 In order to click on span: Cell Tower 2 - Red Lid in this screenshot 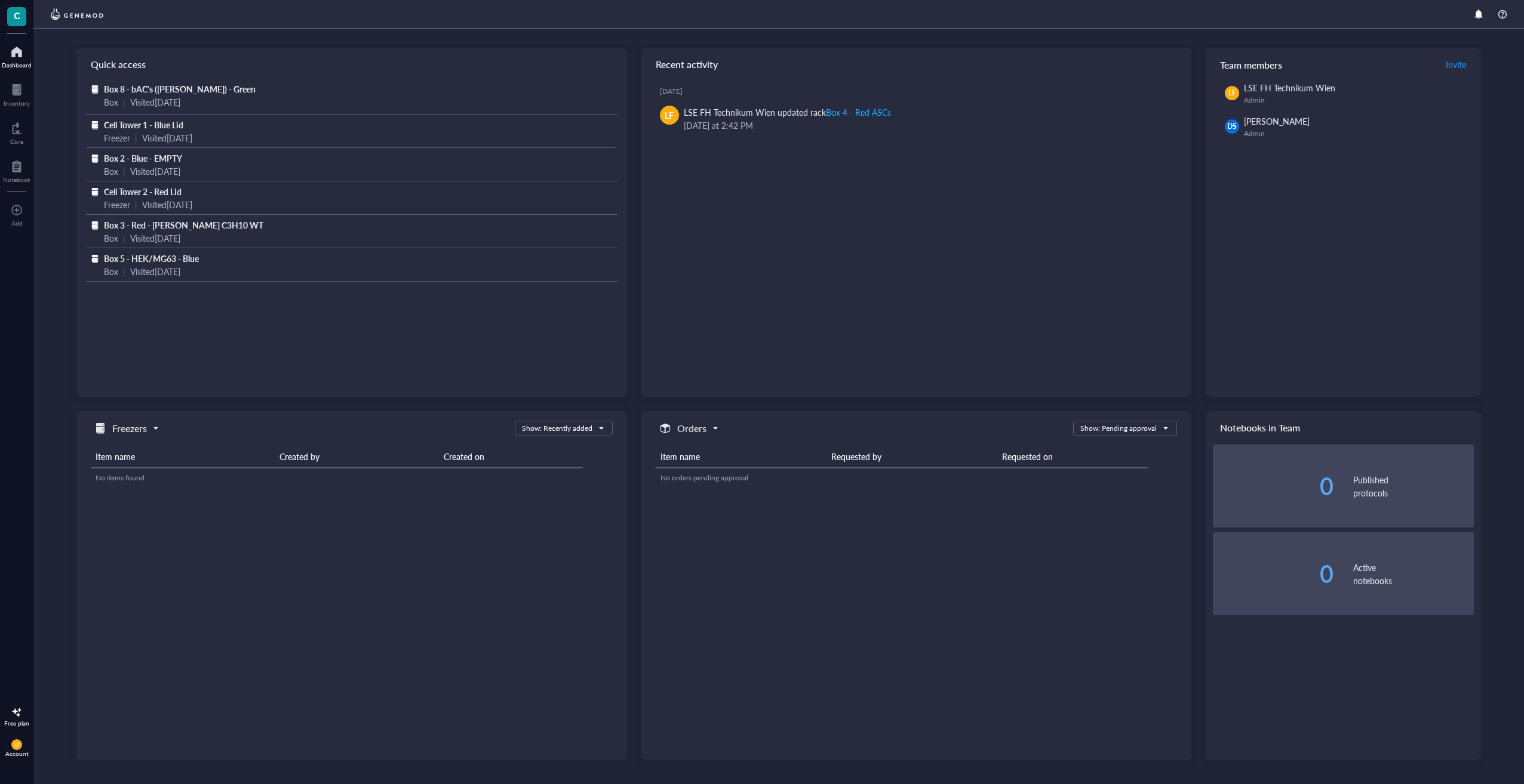, I will do `click(142, 191)`.